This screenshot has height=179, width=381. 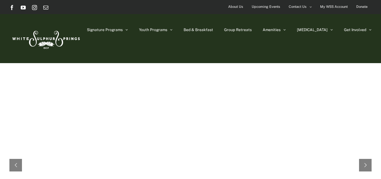 What do you see at coordinates (107, 30) in the screenshot?
I see `a: Signature Programs` at bounding box center [107, 30].